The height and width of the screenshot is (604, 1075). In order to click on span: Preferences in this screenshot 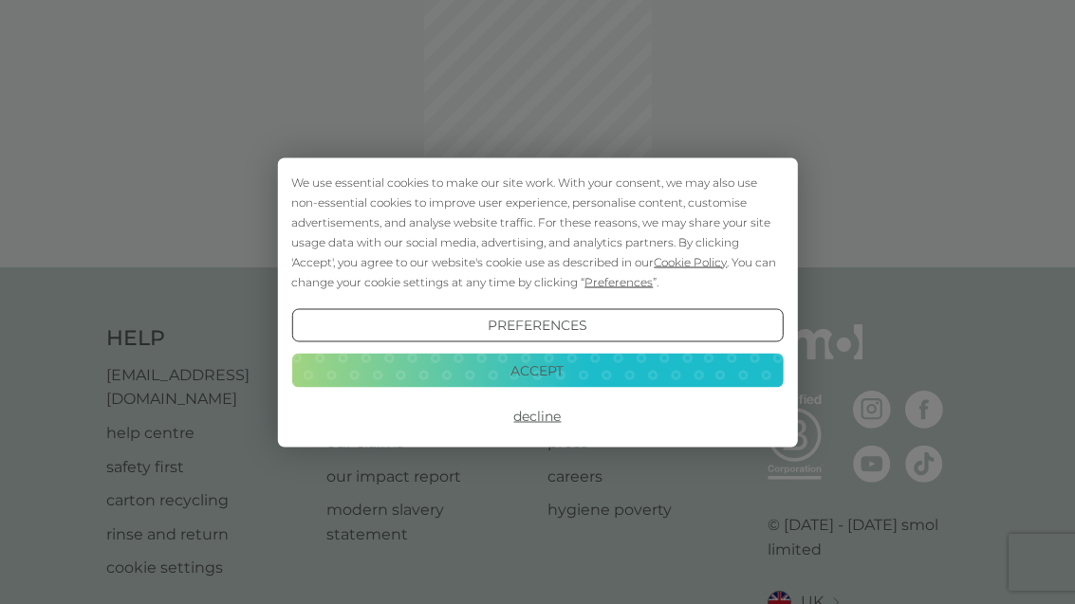, I will do `click(618, 281)`.